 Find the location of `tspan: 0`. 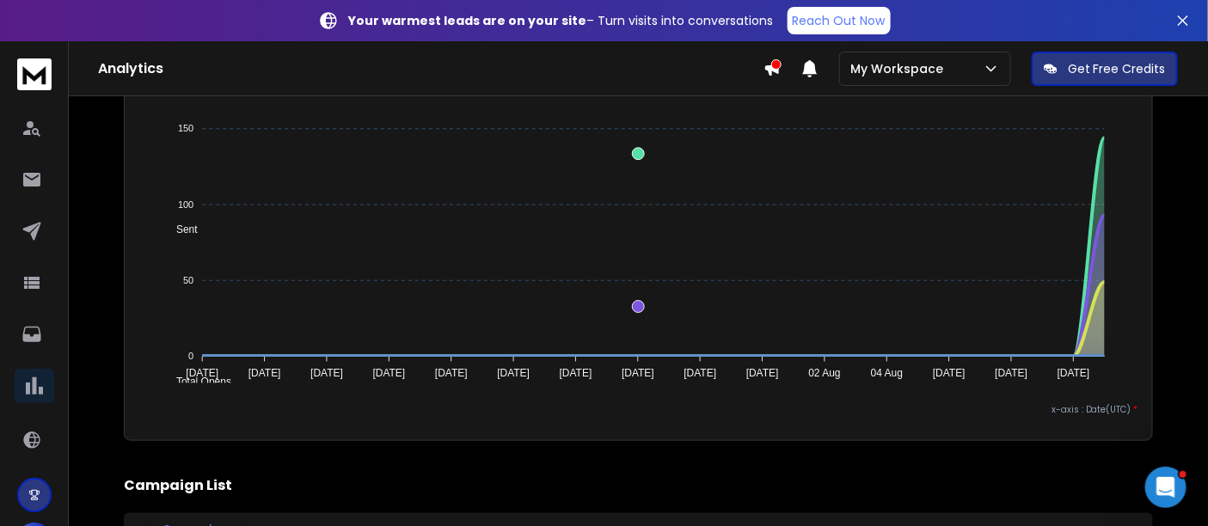

tspan: 0 is located at coordinates (191, 357).